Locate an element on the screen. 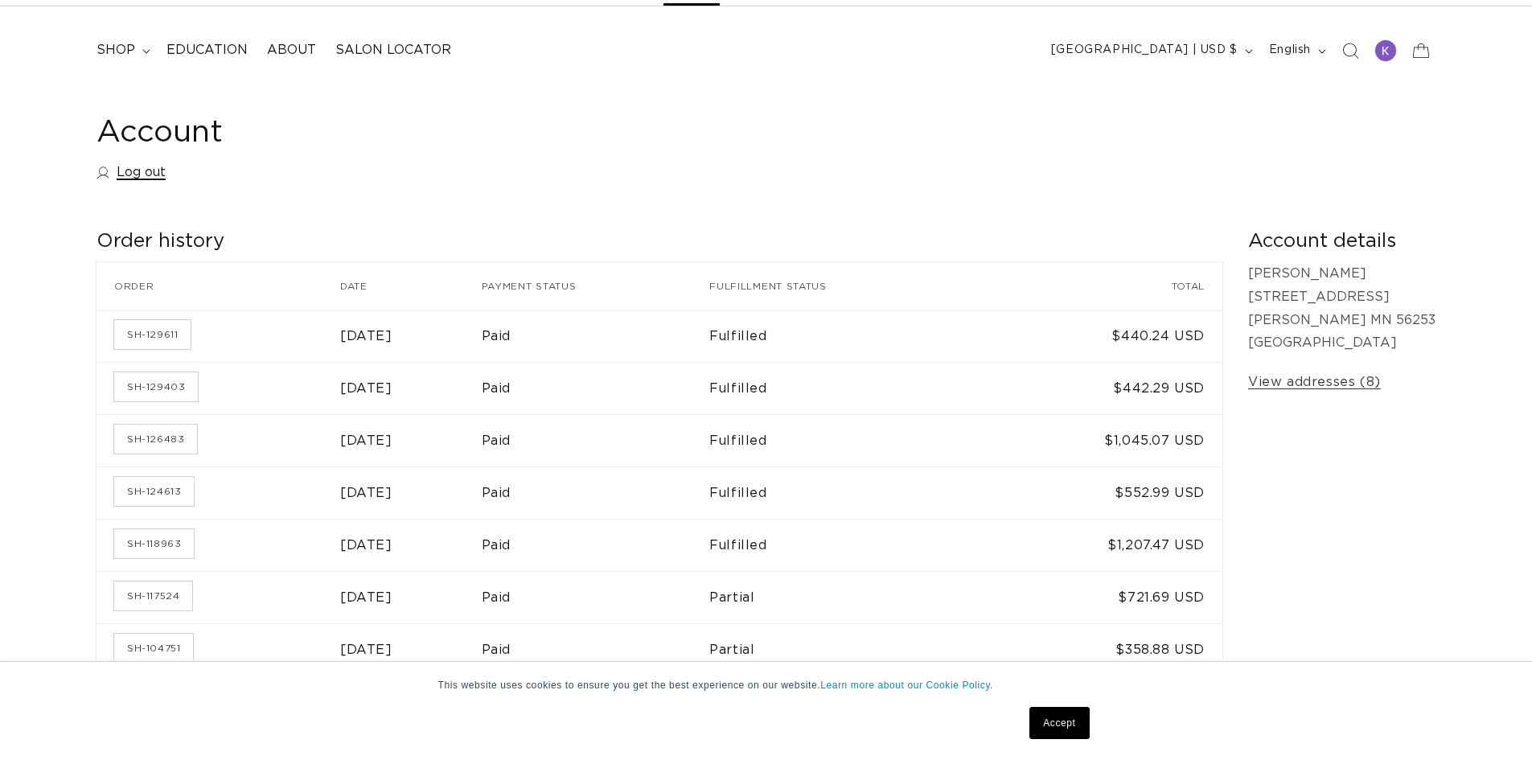 This screenshot has width=1532, height=760. td: $721.69 USD is located at coordinates (1102, 597).